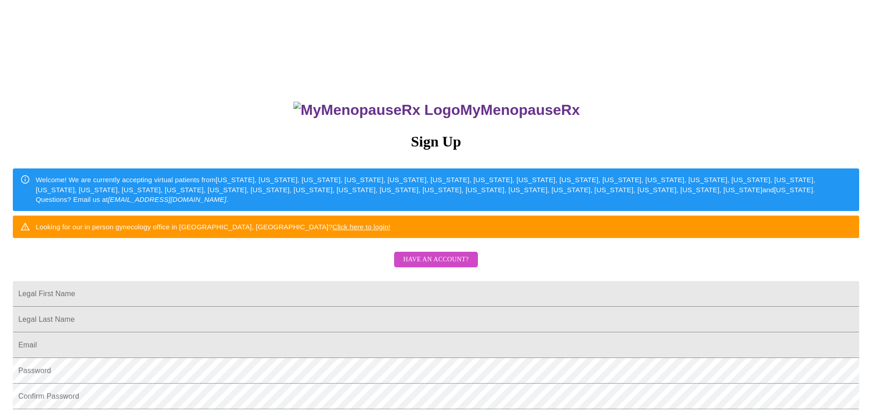 The image size is (872, 417). I want to click on button: Have an account?, so click(436, 260).